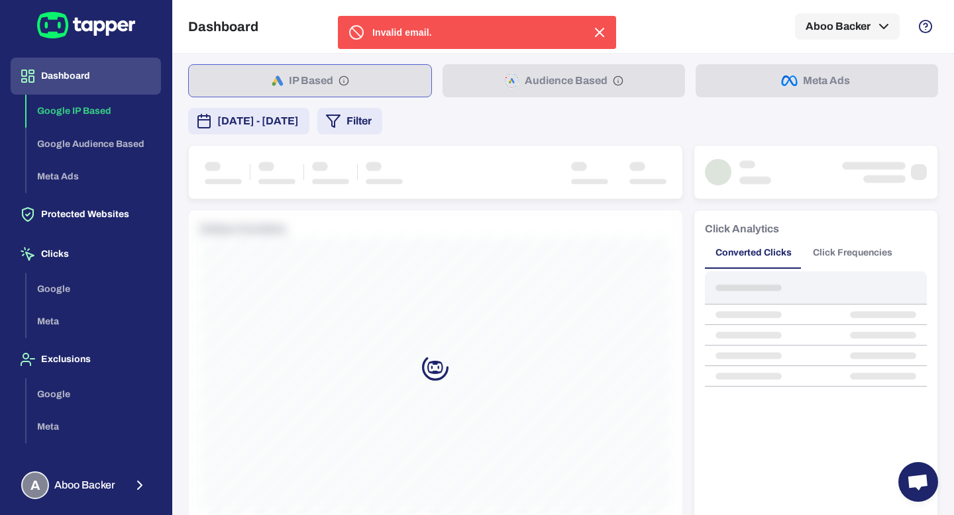 This screenshot has width=954, height=515. I want to click on h5: Dashboard, so click(223, 26).